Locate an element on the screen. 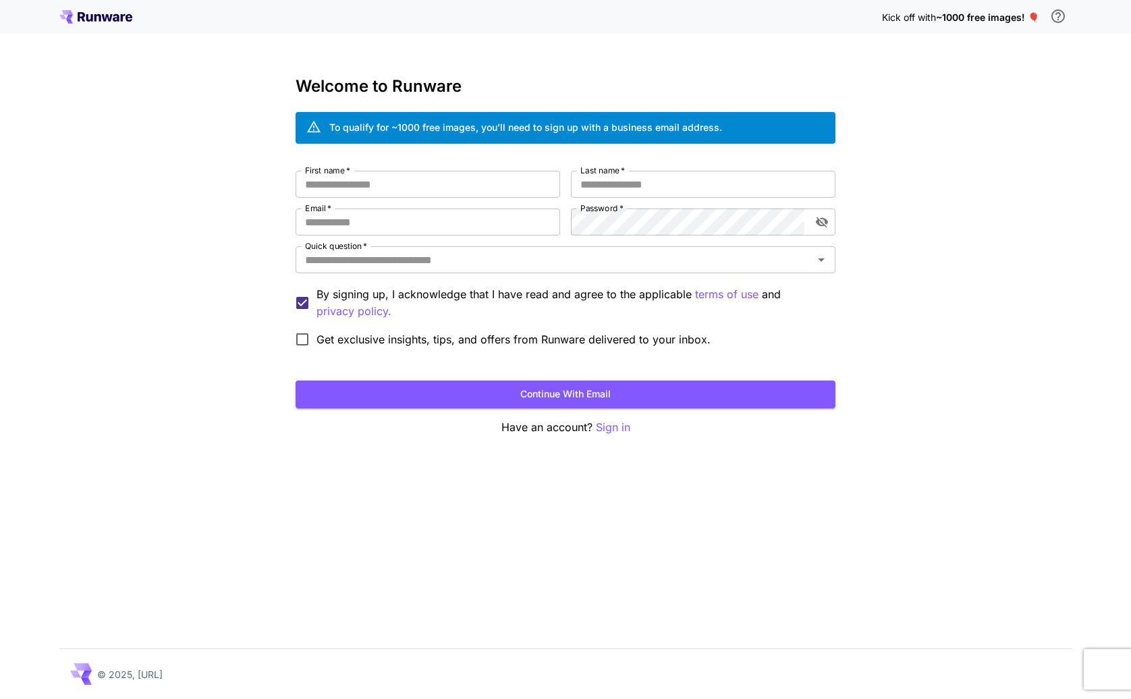 The image size is (1131, 699). button: Open is located at coordinates (822, 260).